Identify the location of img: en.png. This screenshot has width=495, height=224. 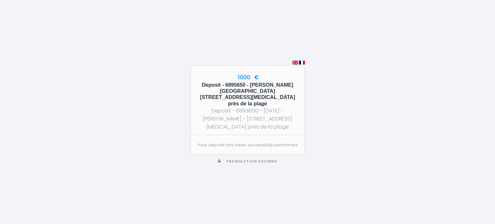
(295, 63).